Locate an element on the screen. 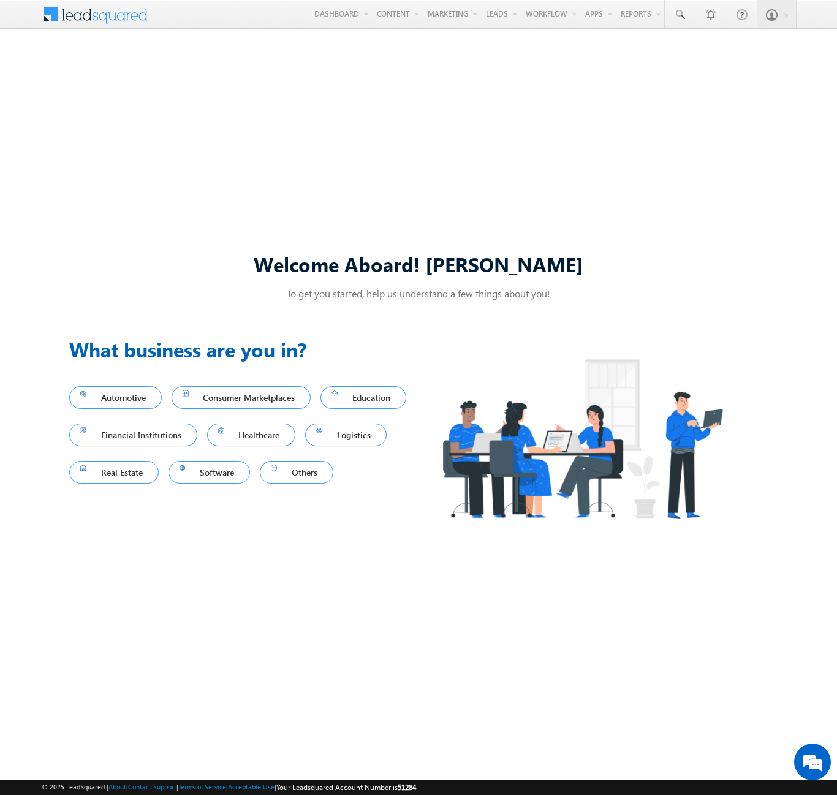 This screenshot has height=795, width=837. span: Automotive is located at coordinates (115, 397).